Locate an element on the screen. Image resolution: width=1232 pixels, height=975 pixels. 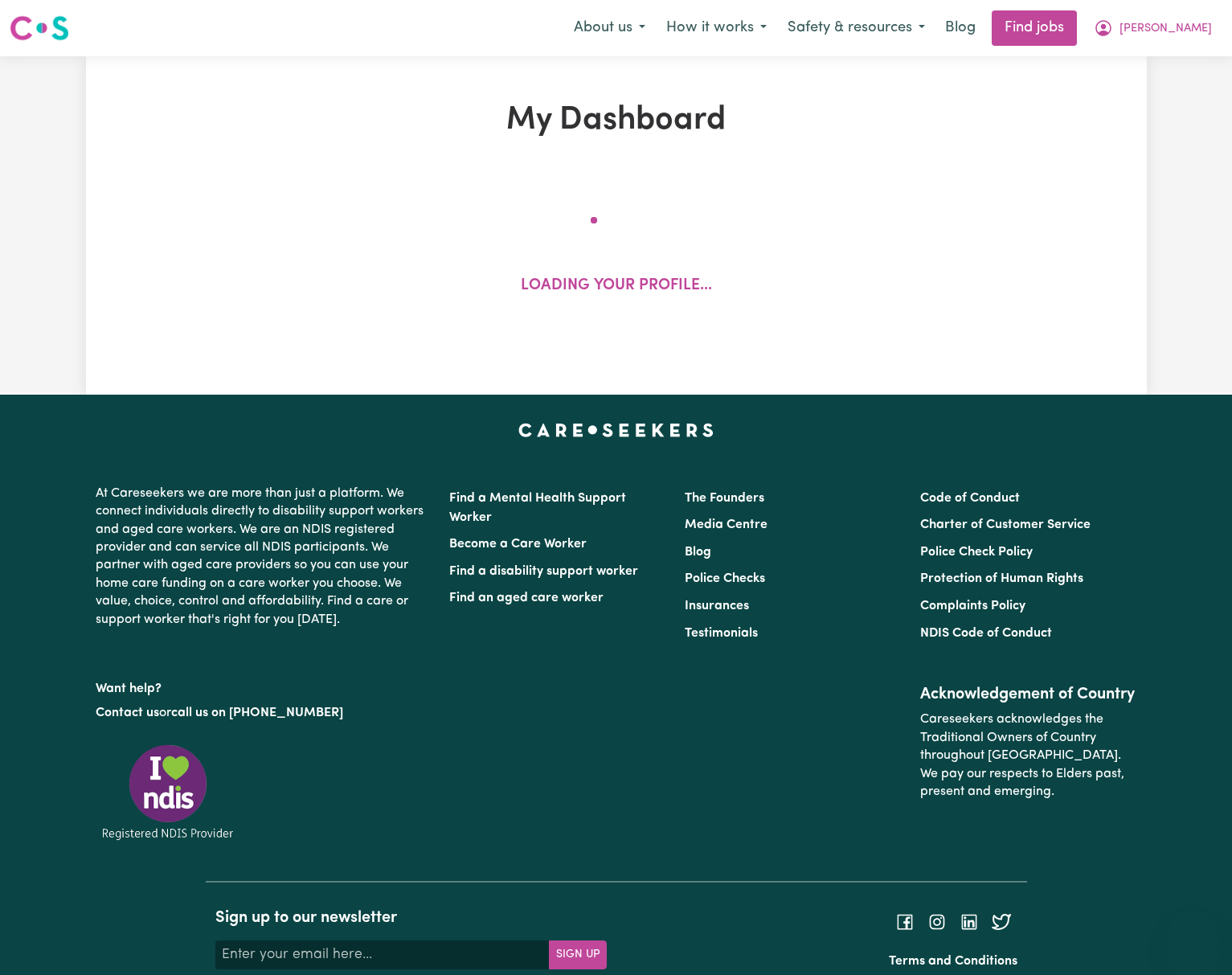
button: Safety & resources is located at coordinates (856, 28).